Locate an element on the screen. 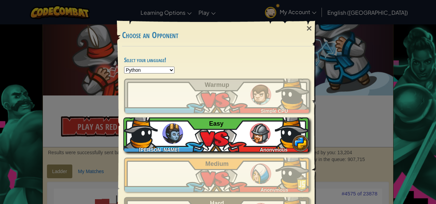  a: Simple CPU is located at coordinates (217, 96).